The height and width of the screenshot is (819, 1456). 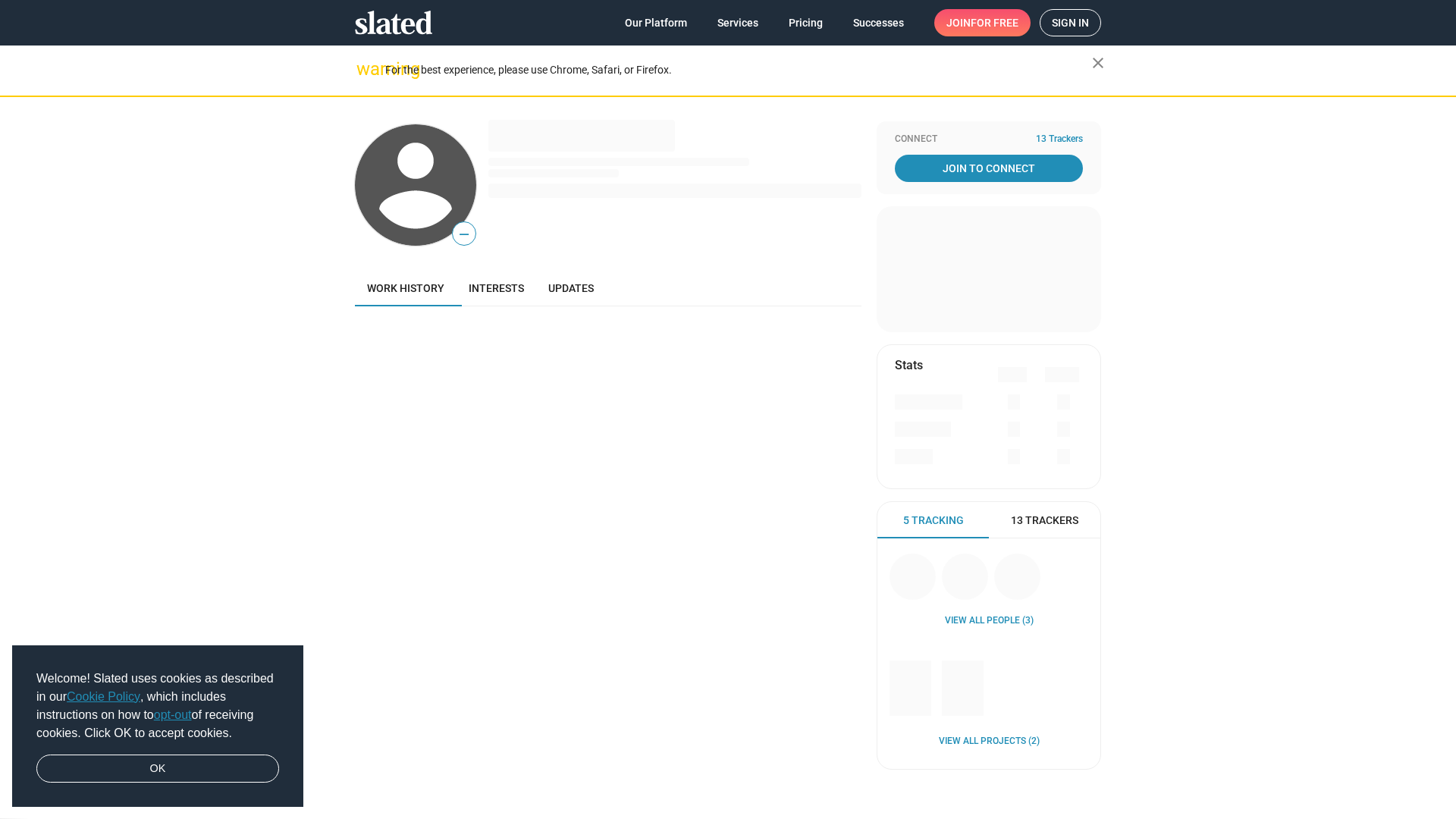 I want to click on a: dismiss cookie message, so click(x=158, y=769).